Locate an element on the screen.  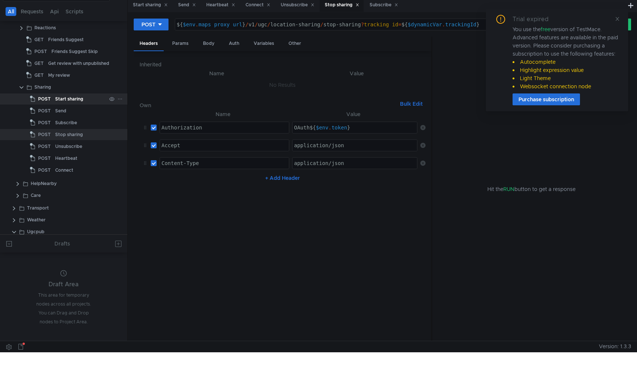
div: Get review with unpublished is located at coordinates (79, 63).